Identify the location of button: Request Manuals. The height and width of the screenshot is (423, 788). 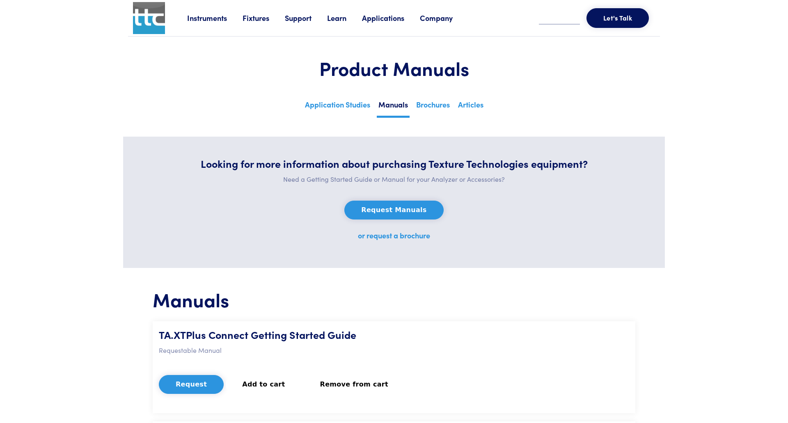
(394, 210).